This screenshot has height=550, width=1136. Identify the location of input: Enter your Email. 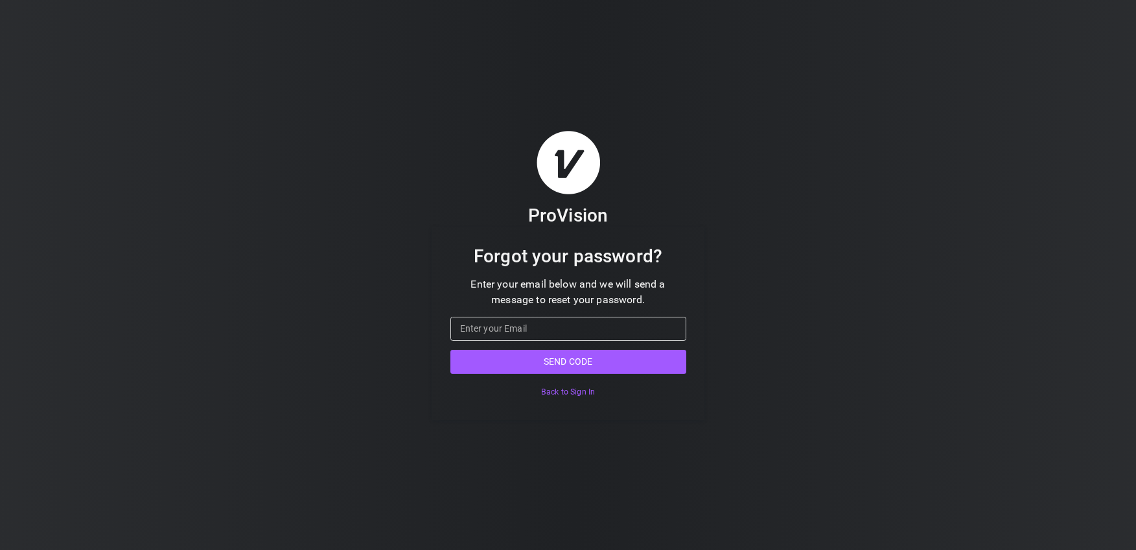
(568, 328).